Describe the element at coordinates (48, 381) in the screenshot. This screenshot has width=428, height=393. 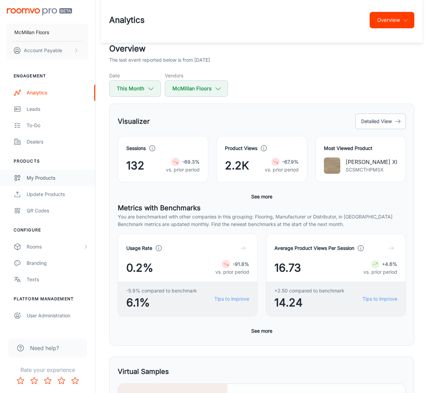
I see `button: Rate 3 star` at that location.